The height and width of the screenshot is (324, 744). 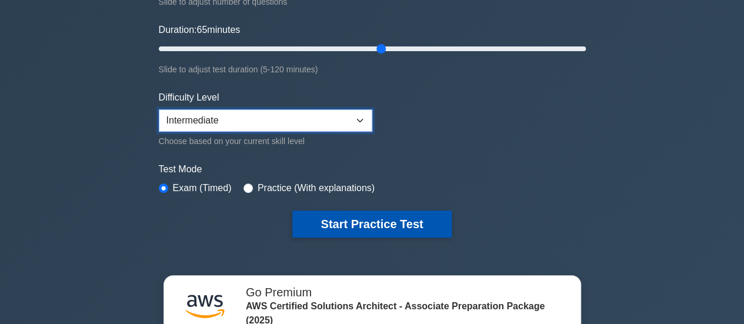 I want to click on button: Start Practice Test, so click(x=372, y=224).